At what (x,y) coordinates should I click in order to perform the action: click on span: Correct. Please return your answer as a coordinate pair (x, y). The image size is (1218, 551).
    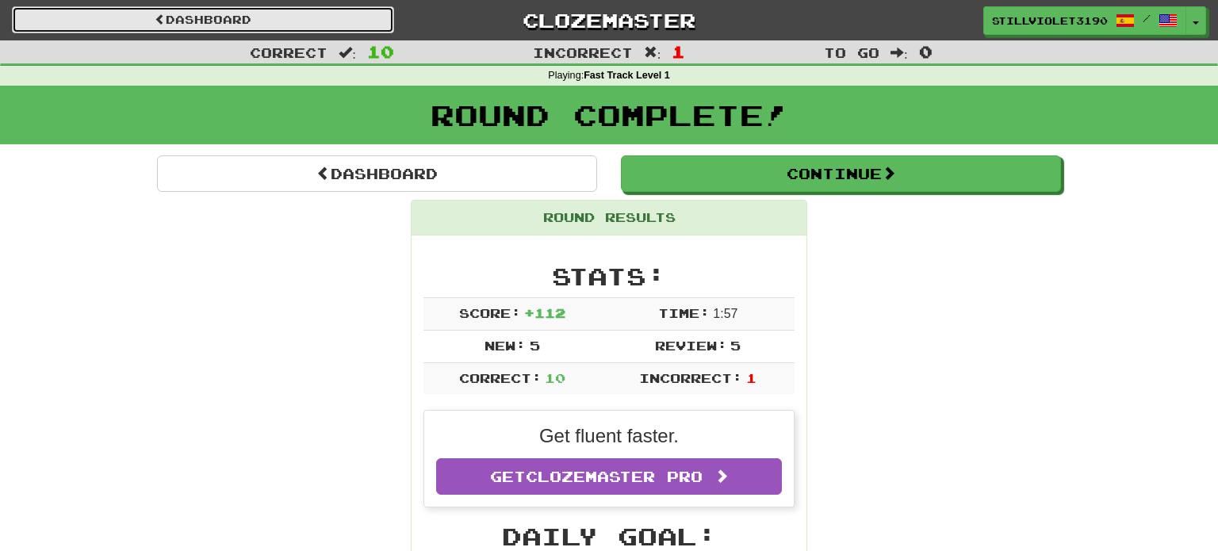
    Looking at the image, I should click on (289, 52).